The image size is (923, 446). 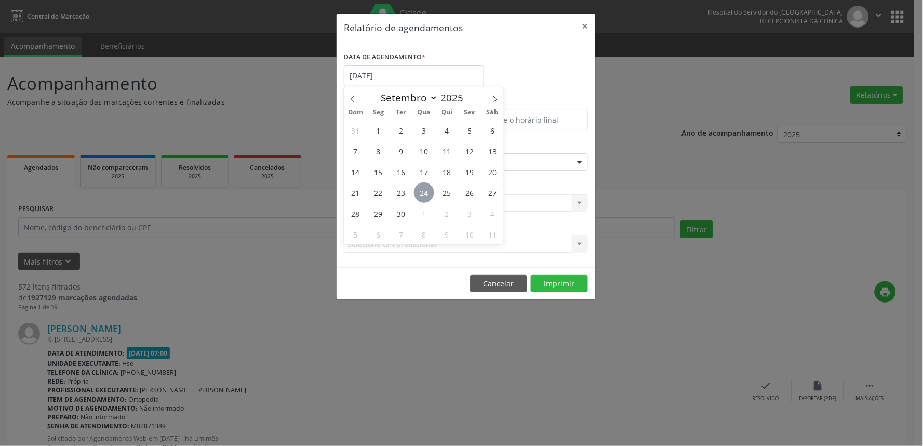 I want to click on span: Setembro 4, 2025, so click(x=447, y=130).